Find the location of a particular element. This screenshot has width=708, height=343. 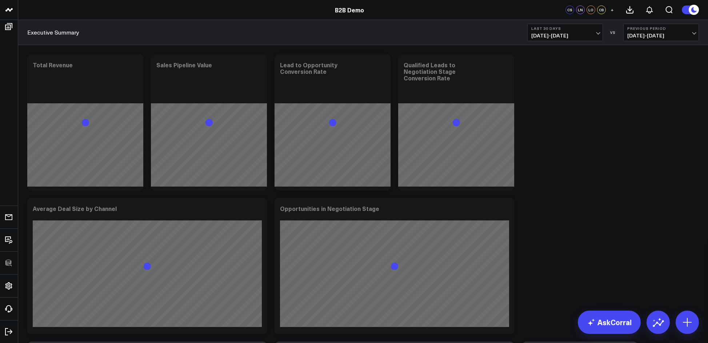

div: CB is located at coordinates (601, 10).